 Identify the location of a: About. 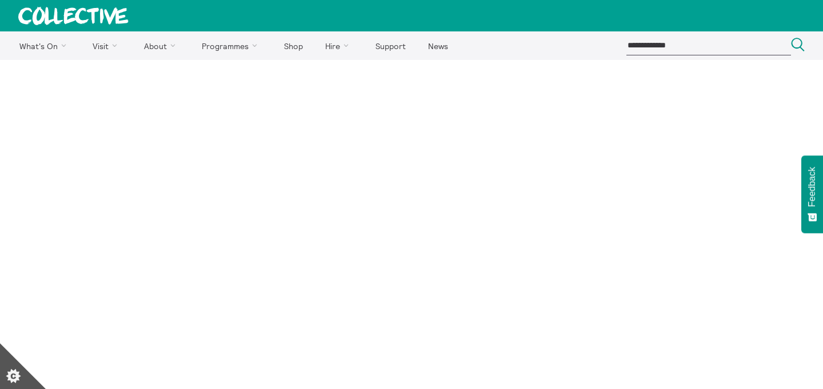
(162, 46).